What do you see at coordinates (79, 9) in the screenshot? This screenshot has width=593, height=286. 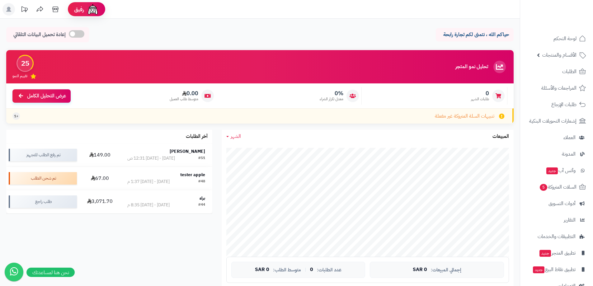 I see `span: رفيق` at bounding box center [79, 9].